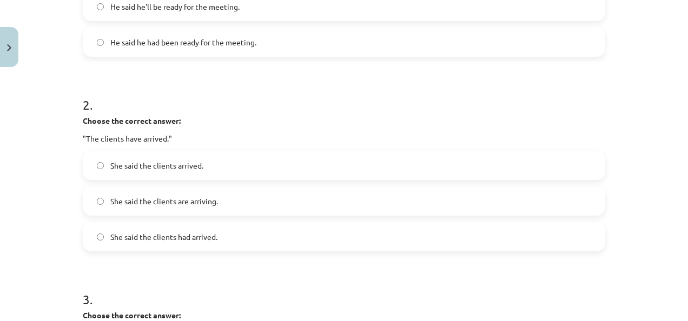 Image resolution: width=688 pixels, height=321 pixels. What do you see at coordinates (164, 201) in the screenshot?
I see `span: She said the clients are arriving.` at bounding box center [164, 201].